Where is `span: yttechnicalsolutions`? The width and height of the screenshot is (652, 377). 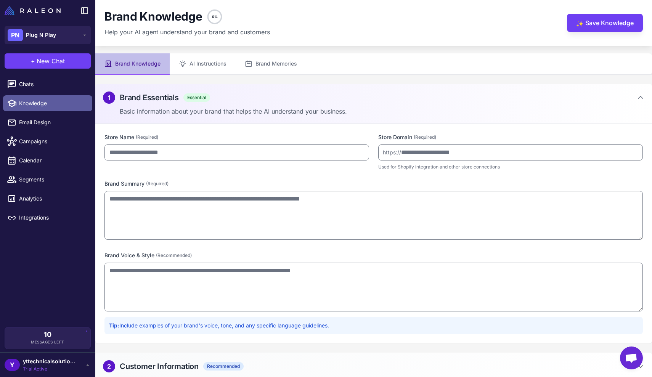
span: yttechnicalsolutions is located at coordinates (50, 361).